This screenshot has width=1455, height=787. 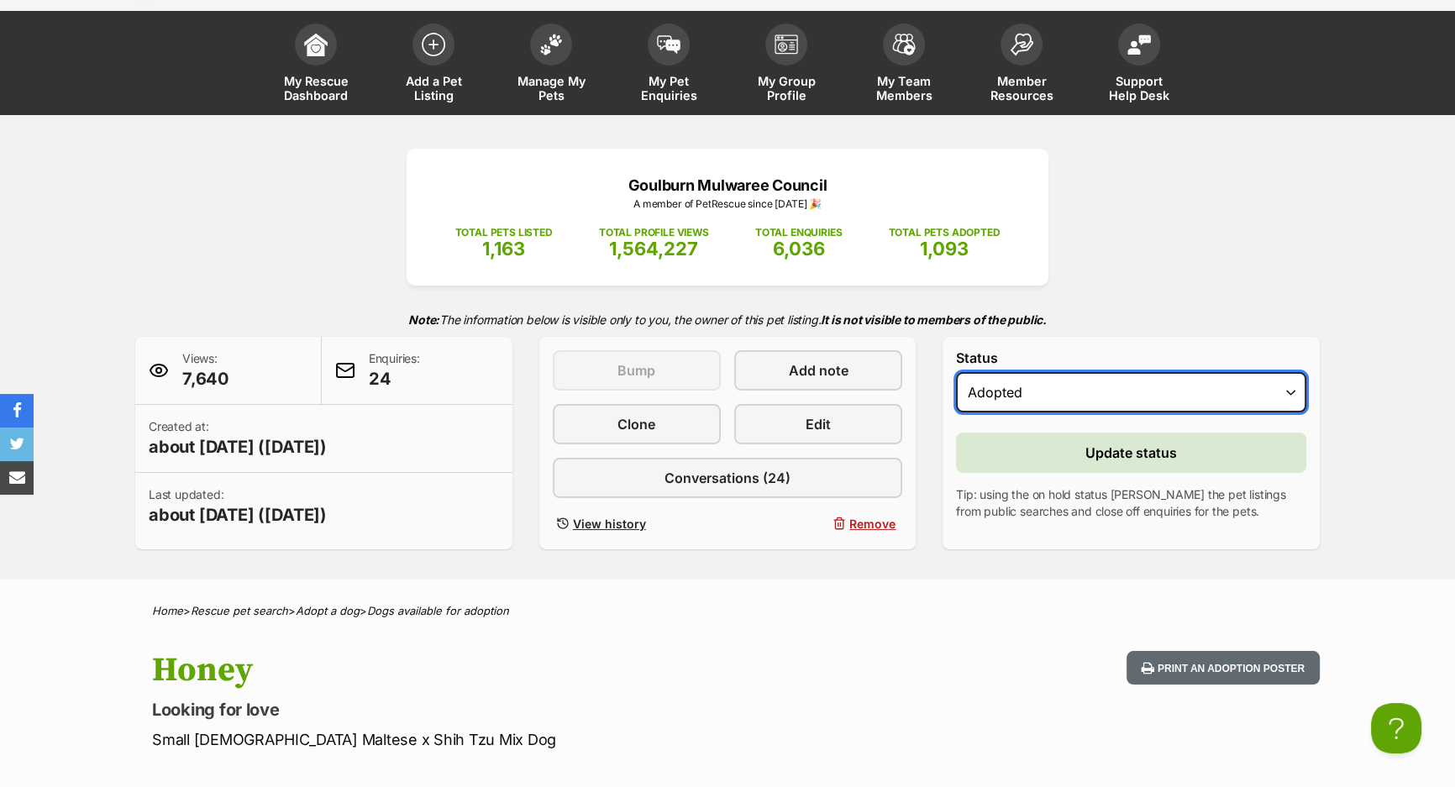 I want to click on p: Last updated:, so click(x=238, y=506).